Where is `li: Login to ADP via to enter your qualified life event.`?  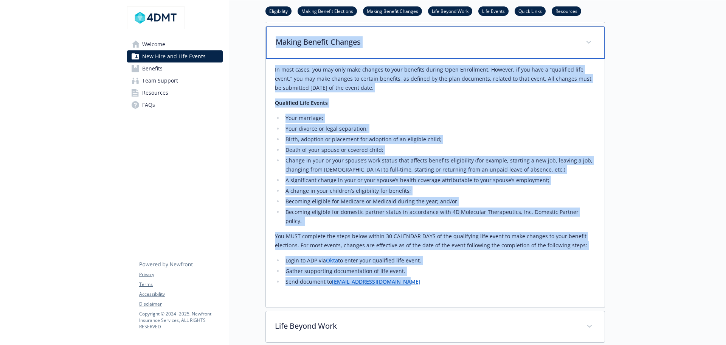
li: Login to ADP via to enter your qualified life event. is located at coordinates (440, 260).